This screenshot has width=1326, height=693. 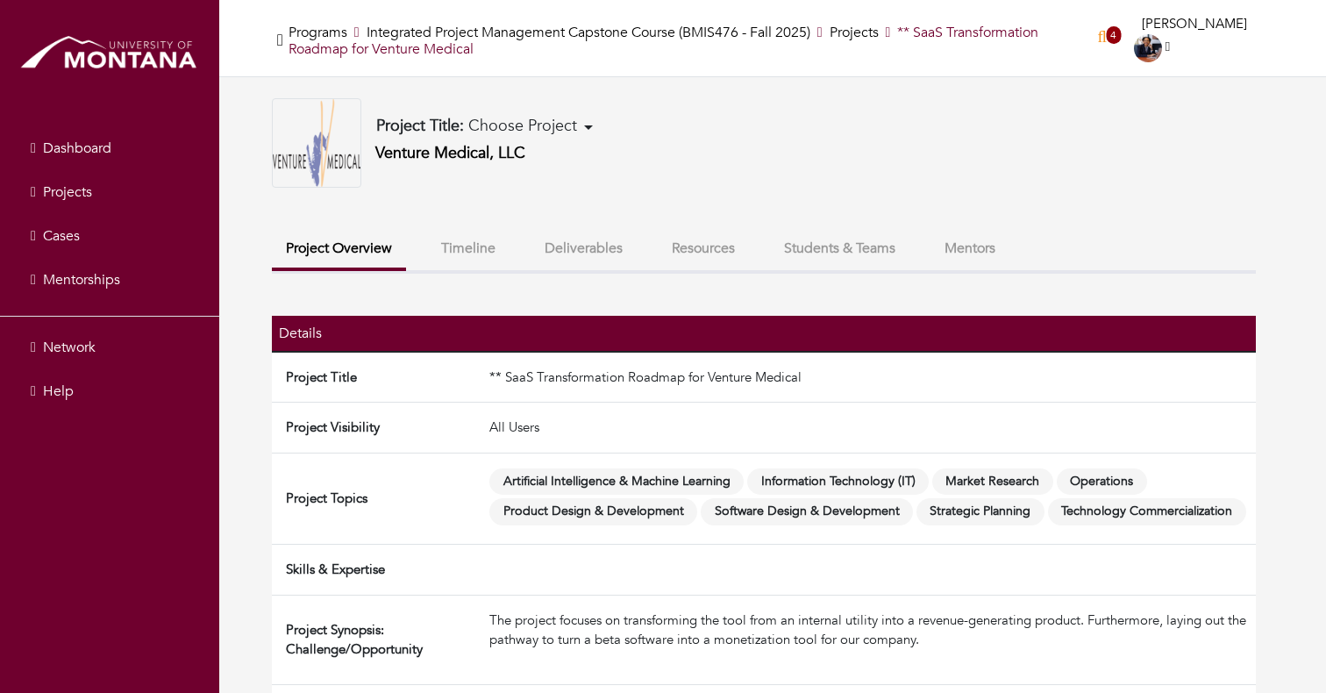 What do you see at coordinates (61, 236) in the screenshot?
I see `span: Cases` at bounding box center [61, 236].